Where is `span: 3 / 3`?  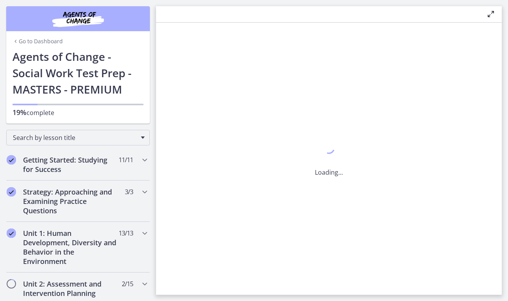 span: 3 / 3 is located at coordinates (129, 192).